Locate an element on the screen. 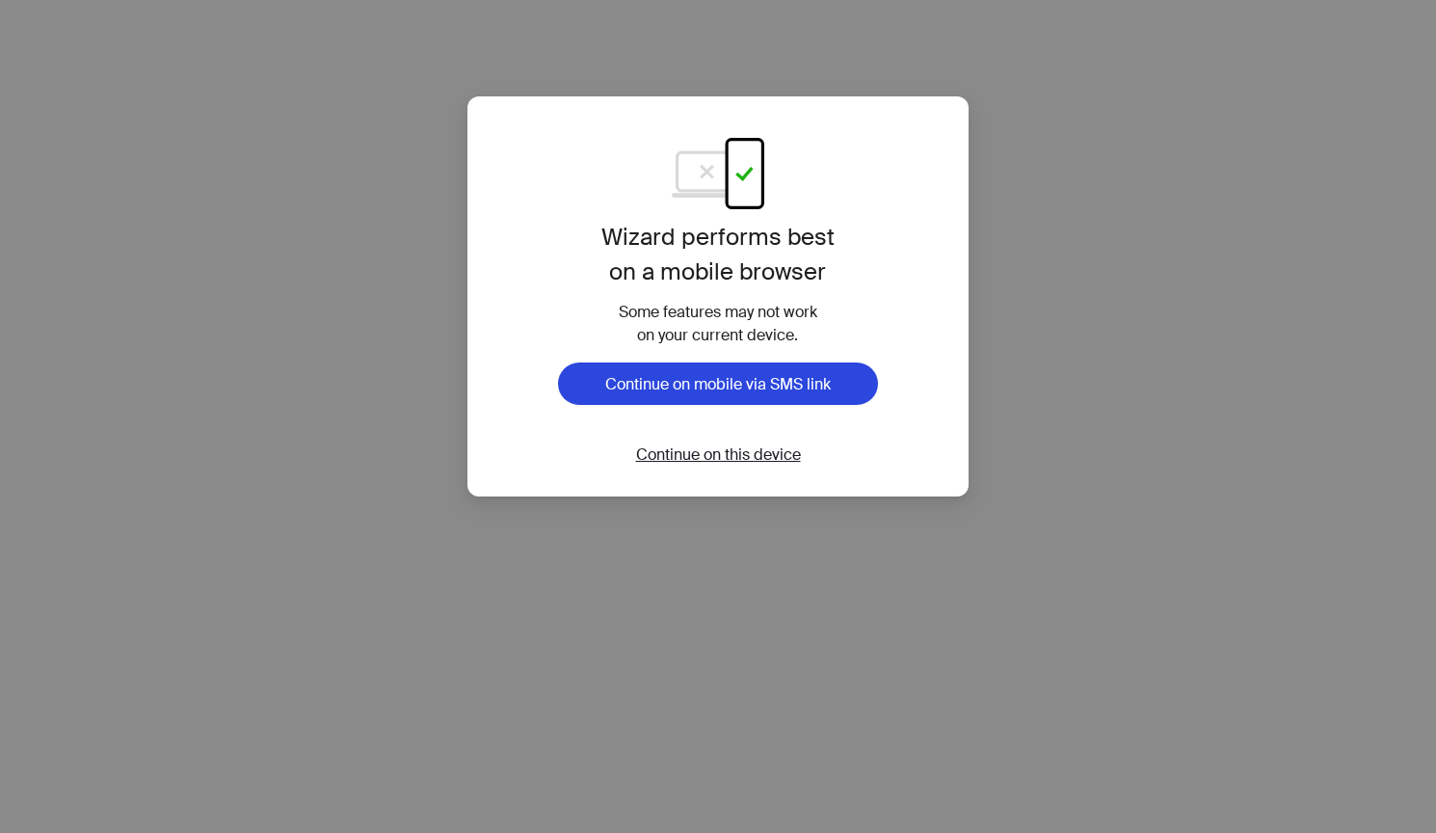 The image size is (1436, 833). h1: Wizard performs best on a mobile browser is located at coordinates (718, 254).